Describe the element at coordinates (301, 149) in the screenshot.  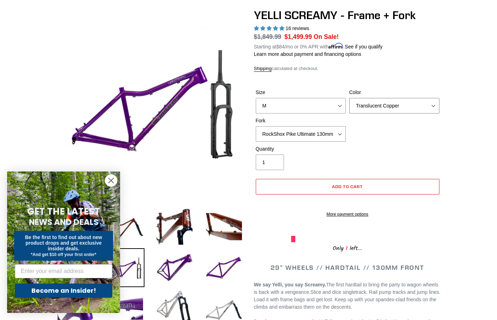
I see `label: Quantity` at that location.